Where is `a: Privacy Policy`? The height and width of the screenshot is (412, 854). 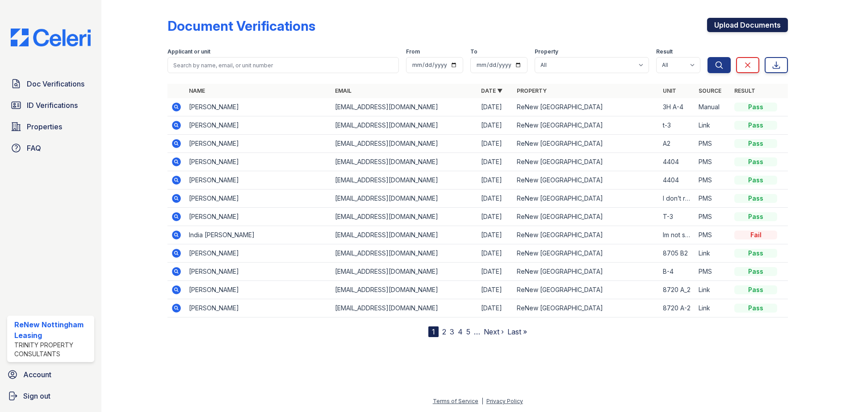 a: Privacy Policy is located at coordinates (504, 401).